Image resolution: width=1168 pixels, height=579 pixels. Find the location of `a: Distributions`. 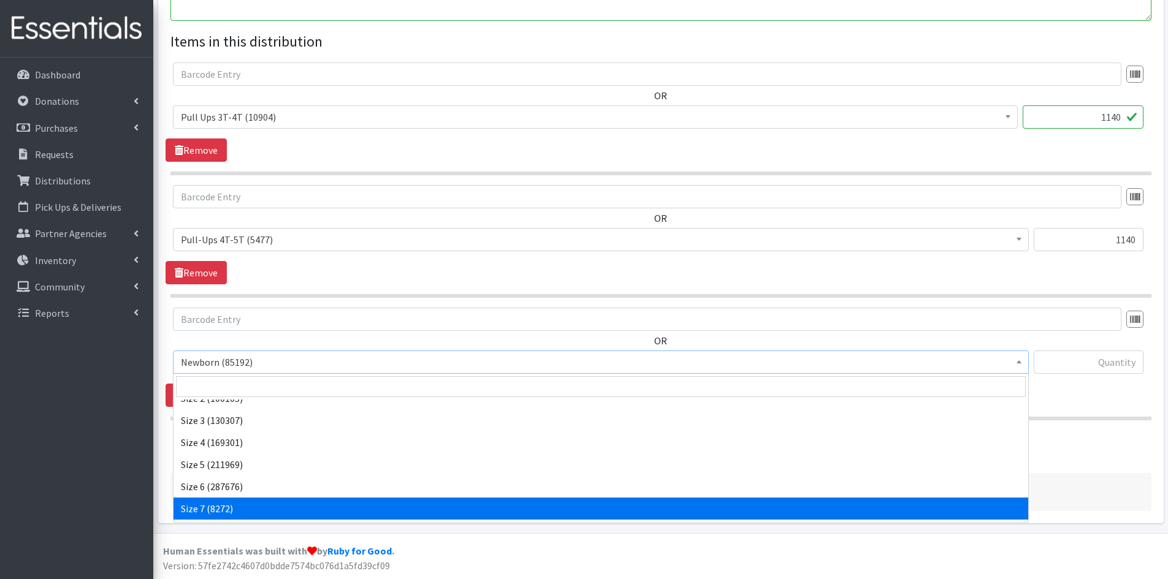

a: Distributions is located at coordinates (77, 181).